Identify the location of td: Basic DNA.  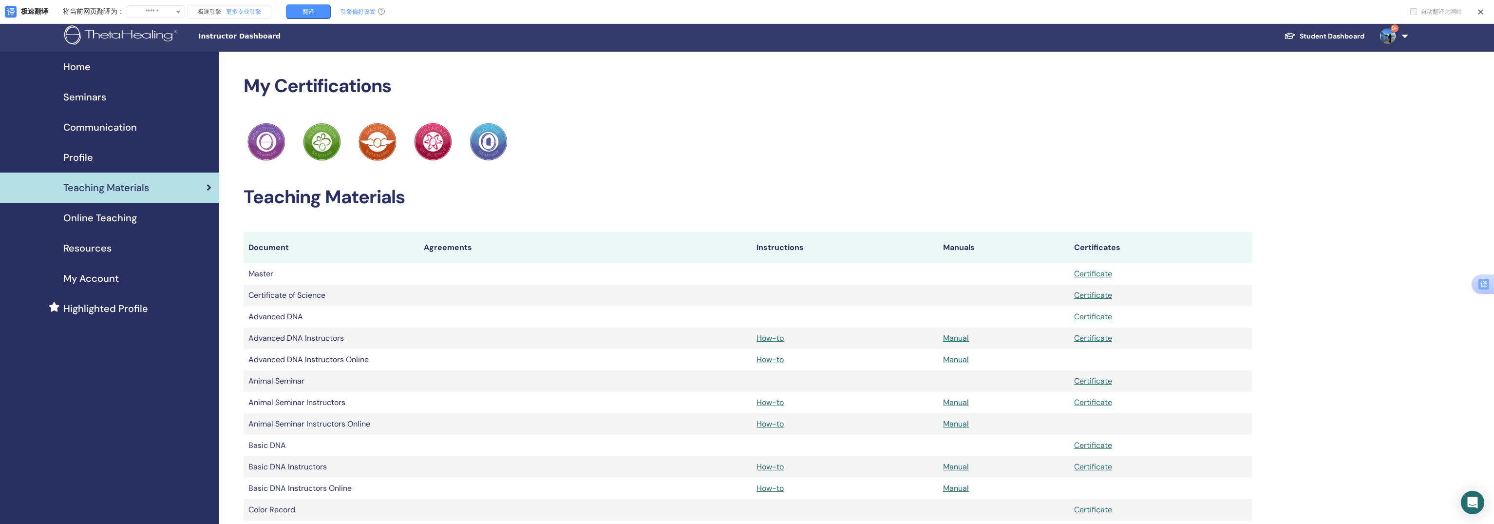
(331, 445).